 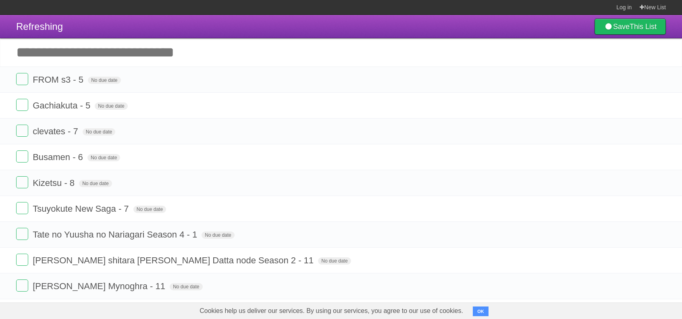 I want to click on span: Gachiakuta - 5, so click(x=63, y=105).